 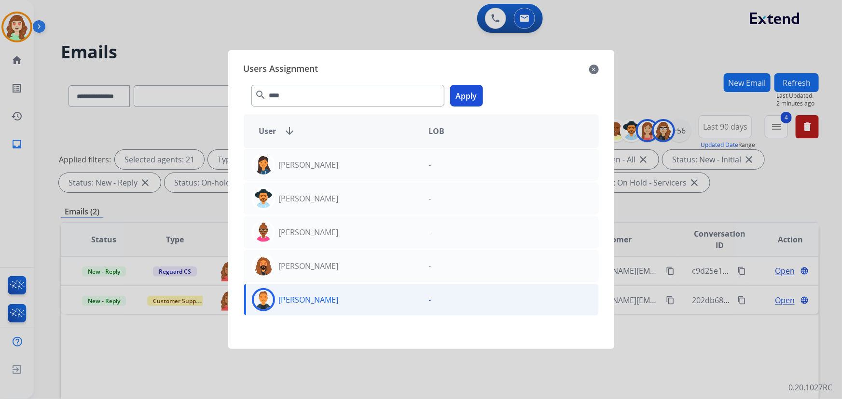 What do you see at coordinates (594, 69) in the screenshot?
I see `mat-icon: close` at bounding box center [594, 69].